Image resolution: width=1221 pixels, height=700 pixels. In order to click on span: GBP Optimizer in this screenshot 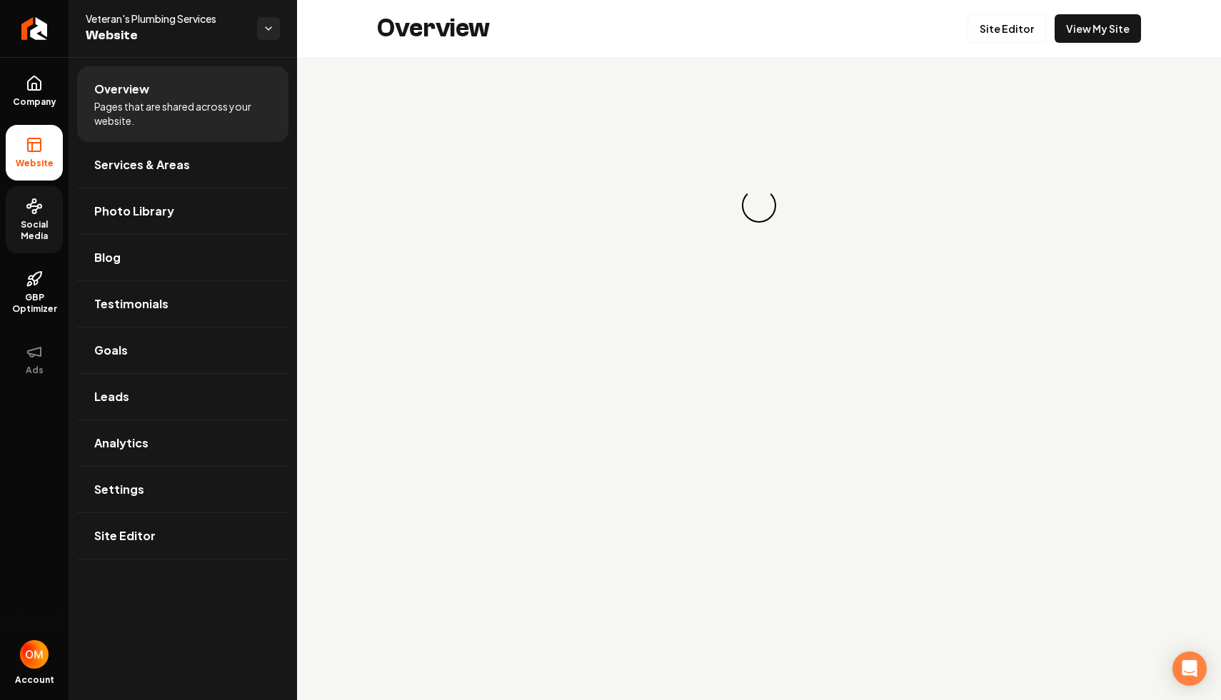, I will do `click(34, 303)`.